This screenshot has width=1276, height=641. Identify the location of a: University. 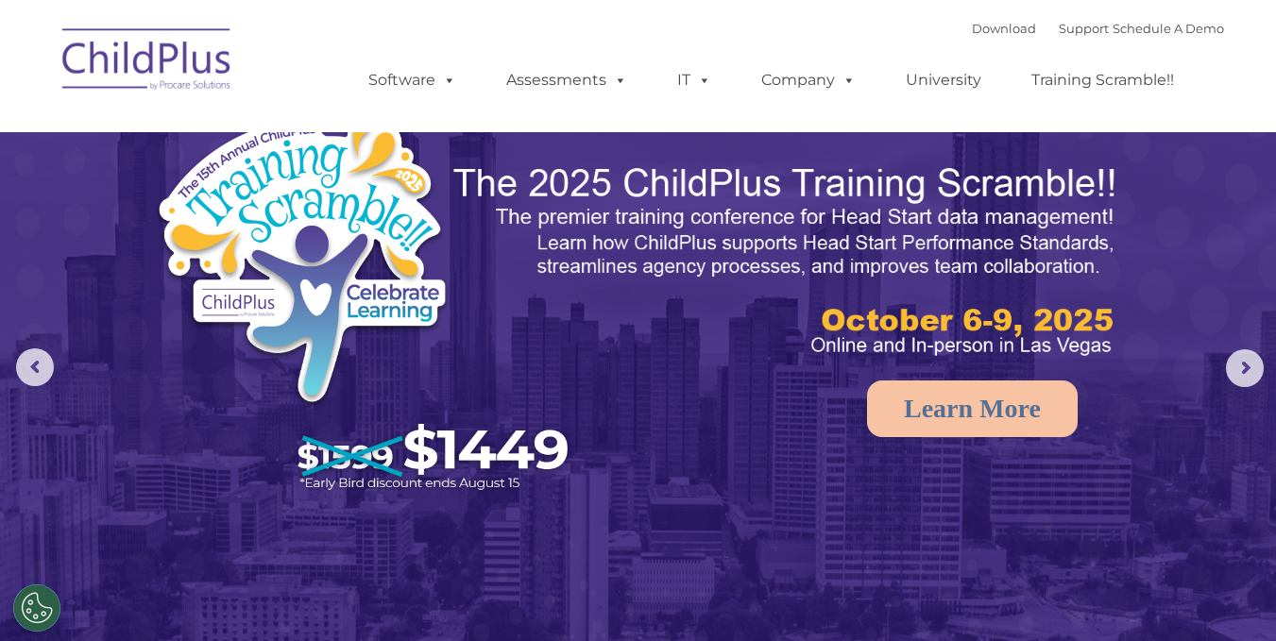
(943, 80).